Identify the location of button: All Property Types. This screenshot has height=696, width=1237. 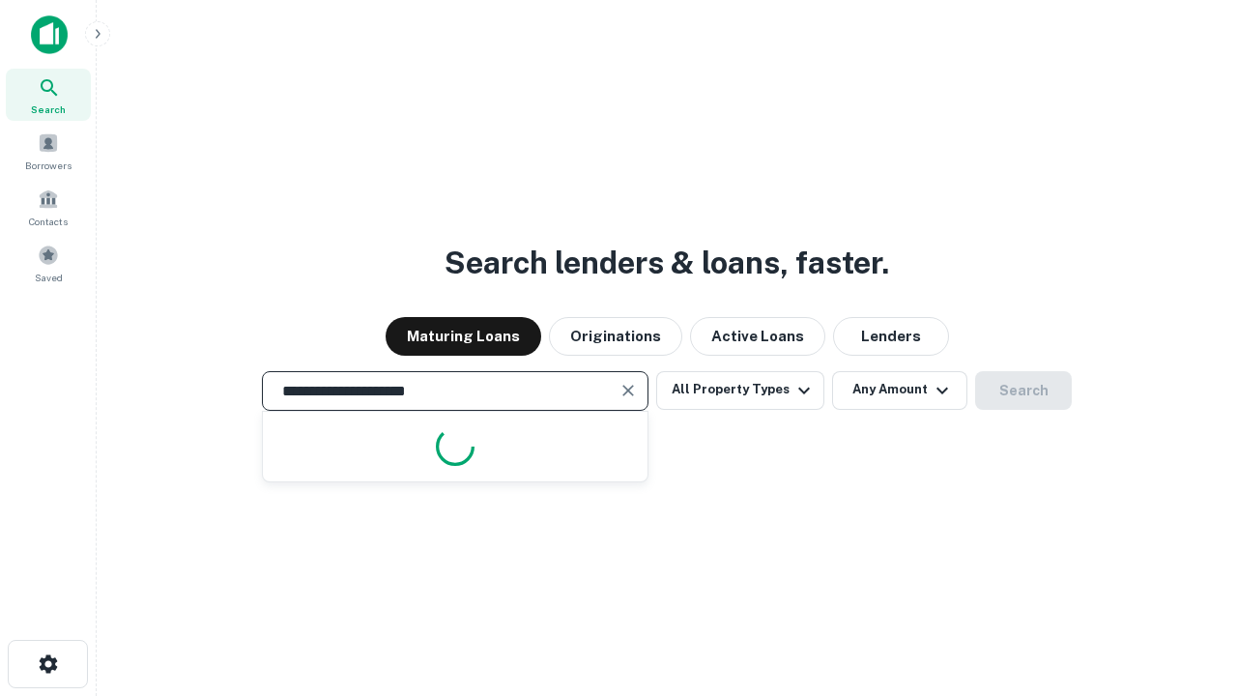
(740, 390).